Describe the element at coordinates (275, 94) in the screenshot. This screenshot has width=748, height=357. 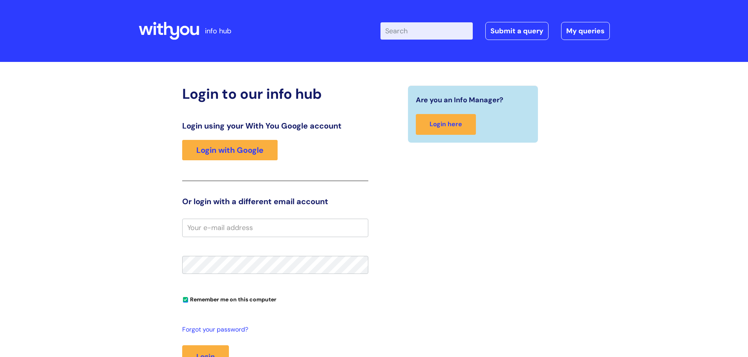
I see `h2: Login to our info hub` at that location.